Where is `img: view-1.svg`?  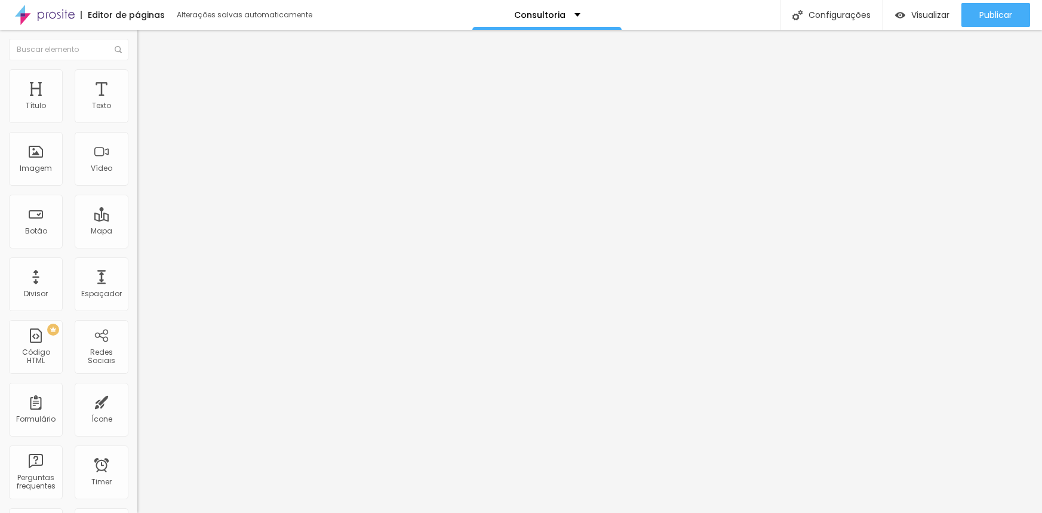
img: view-1.svg is located at coordinates (900, 15).